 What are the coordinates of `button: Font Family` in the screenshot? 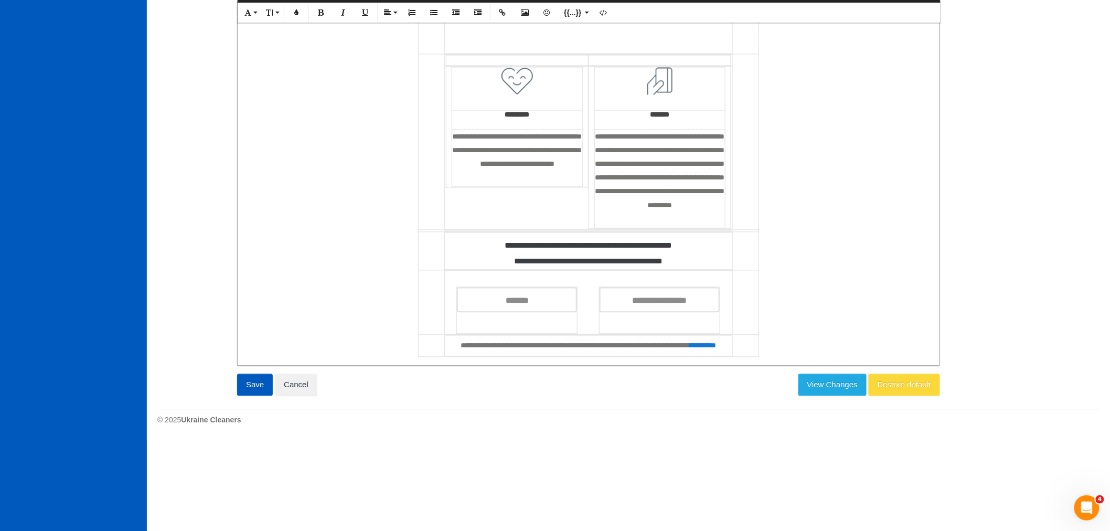 It's located at (250, 13).